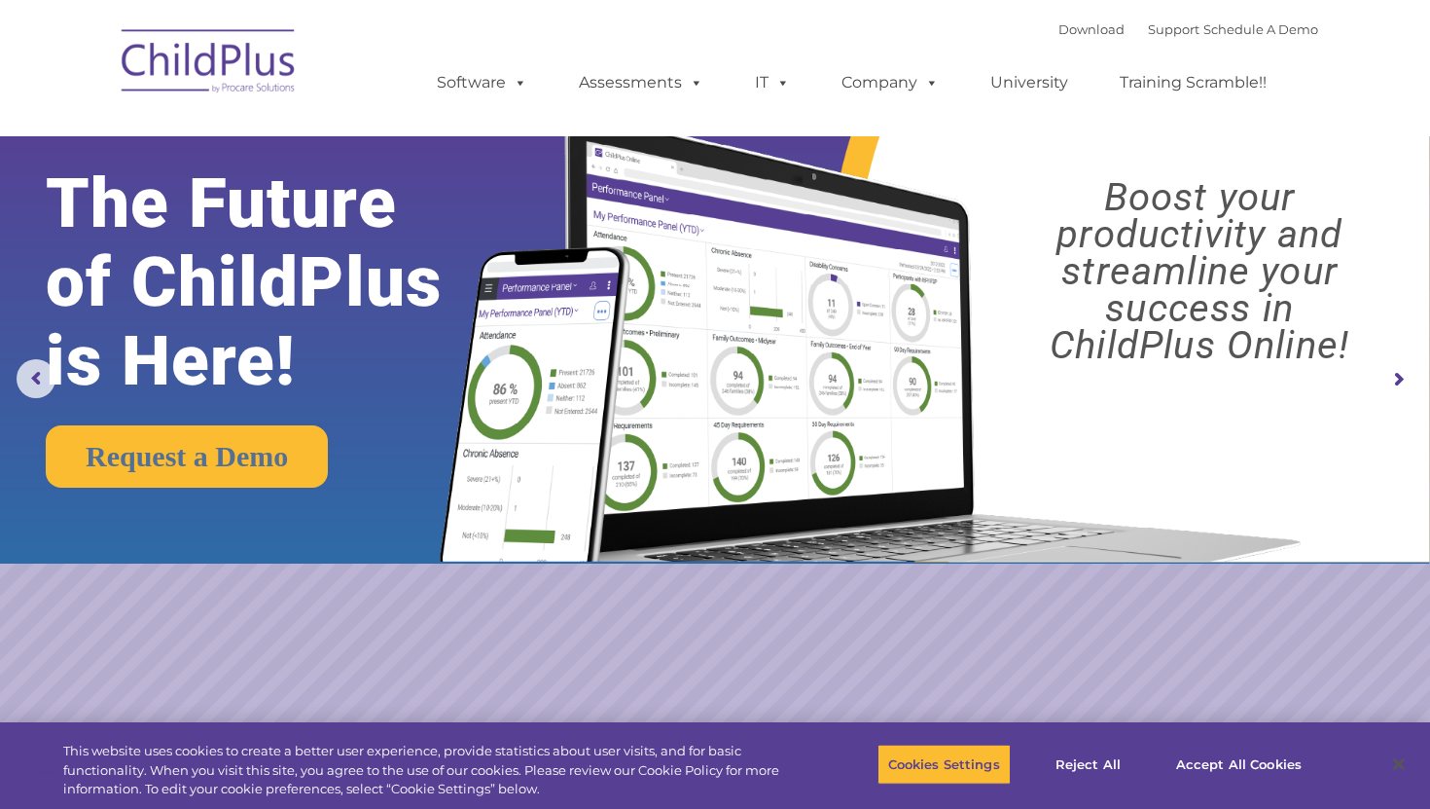 The width and height of the screenshot is (1430, 809). Describe the element at coordinates (300, 135) in the screenshot. I see `span: Last name` at that location.